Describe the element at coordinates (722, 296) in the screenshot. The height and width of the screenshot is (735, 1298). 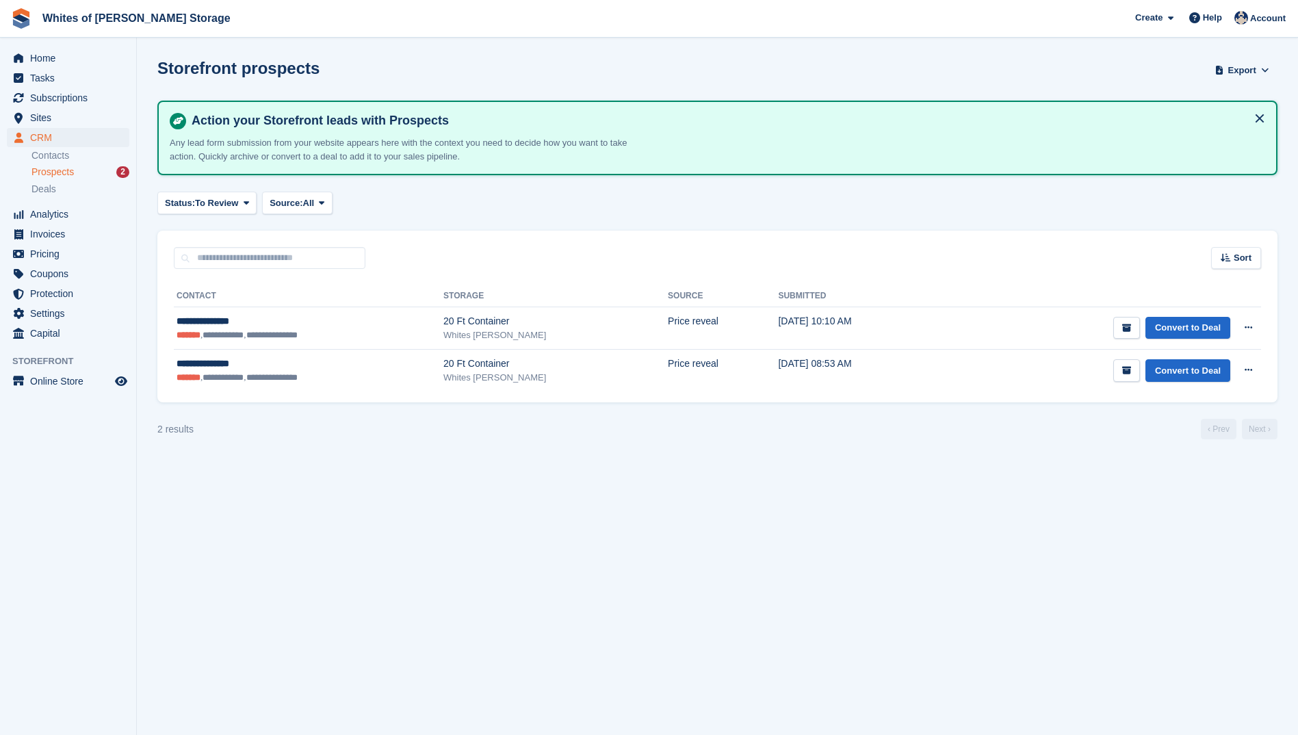
I see `th: Source` at that location.